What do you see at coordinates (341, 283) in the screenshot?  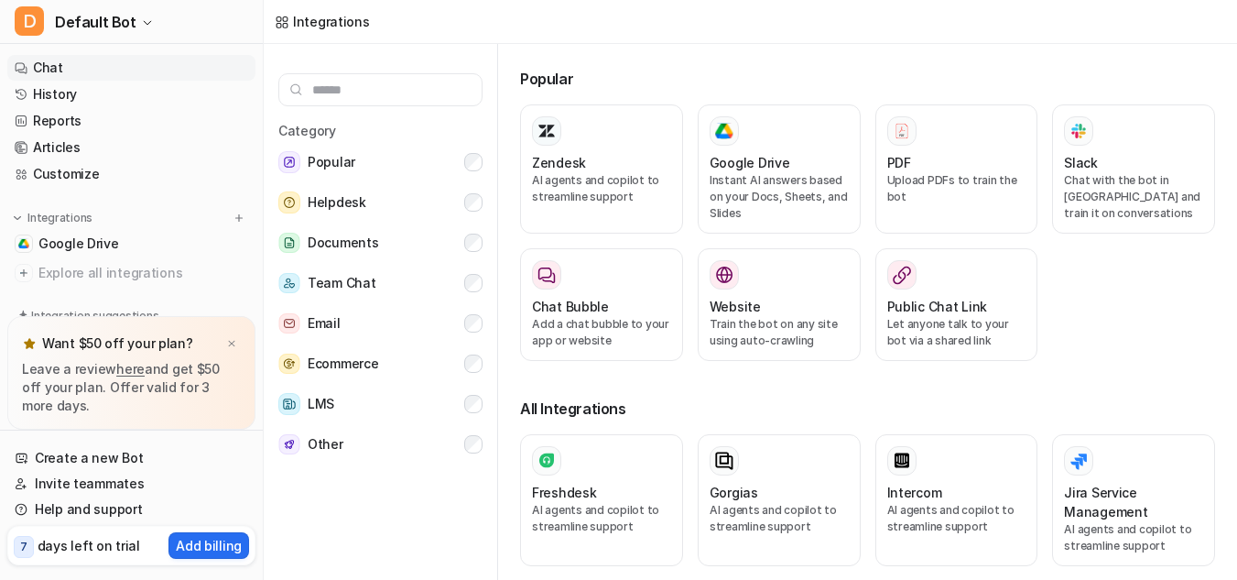 I see `span: Team Chat` at bounding box center [341, 283].